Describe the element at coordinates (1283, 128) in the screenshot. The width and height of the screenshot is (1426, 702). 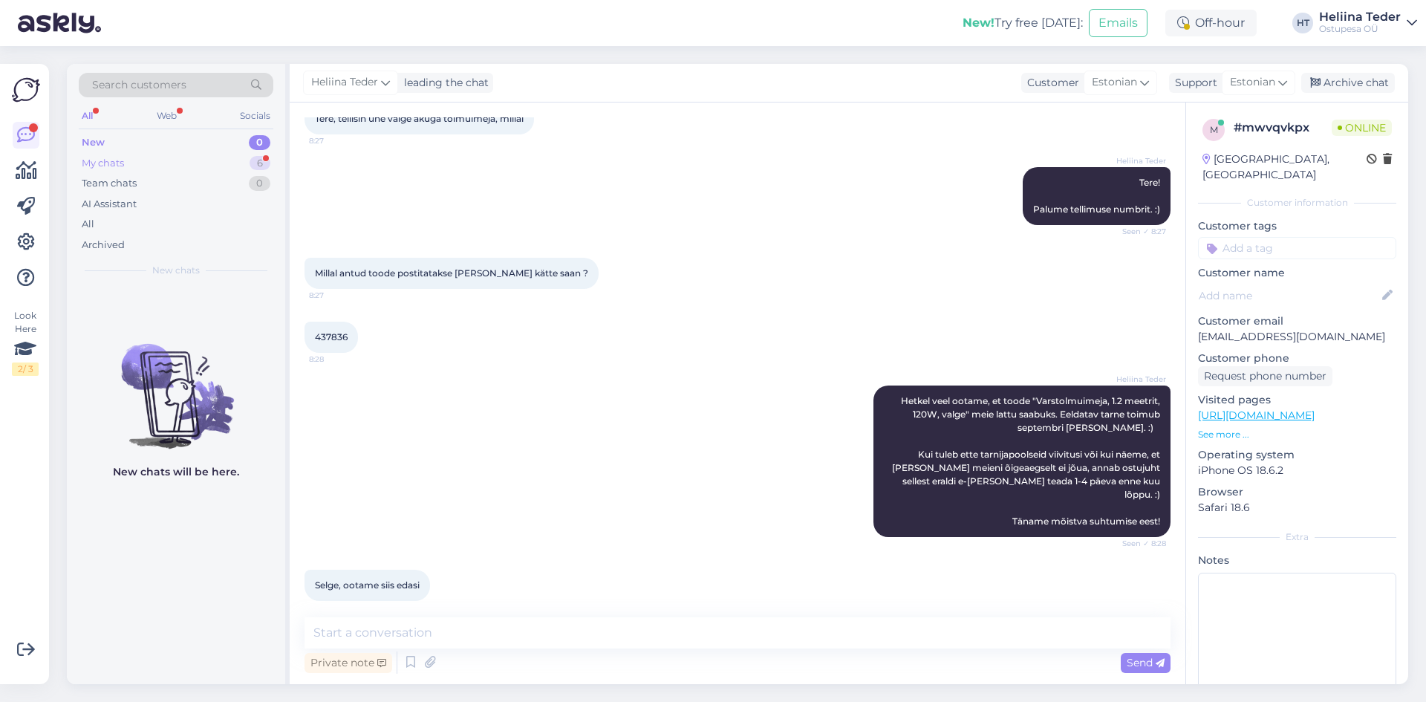
I see `div: # mwvqvkpx` at that location.